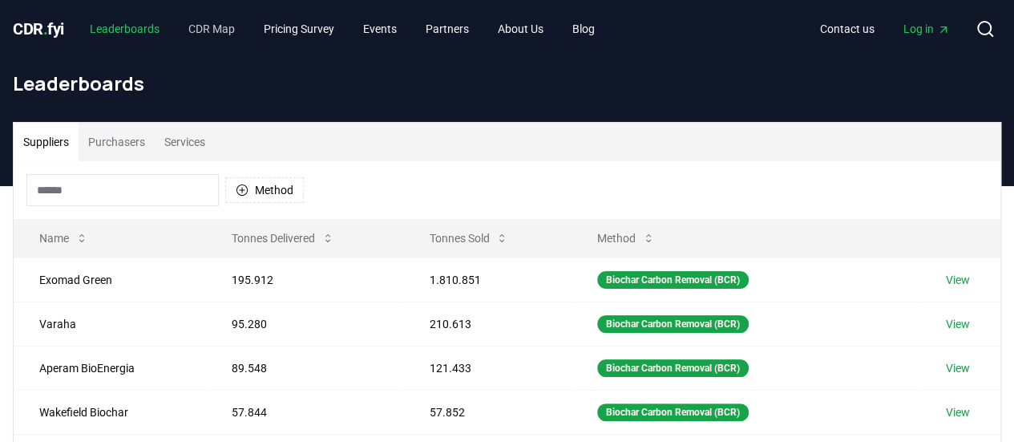  Describe the element at coordinates (507, 83) in the screenshot. I see `h1: Leaderboards` at that location.